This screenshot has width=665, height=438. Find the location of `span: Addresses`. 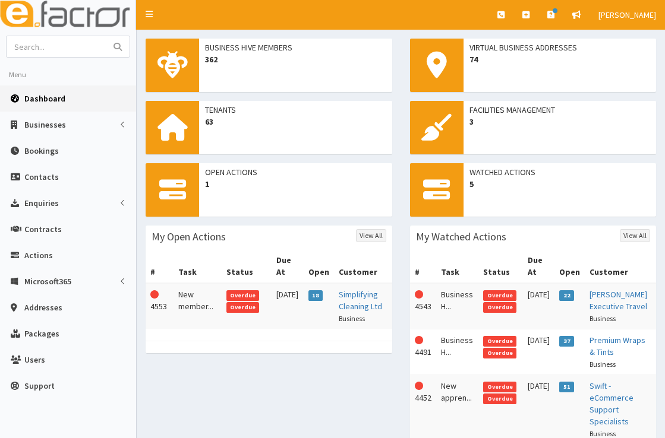

span: Addresses is located at coordinates (43, 308).